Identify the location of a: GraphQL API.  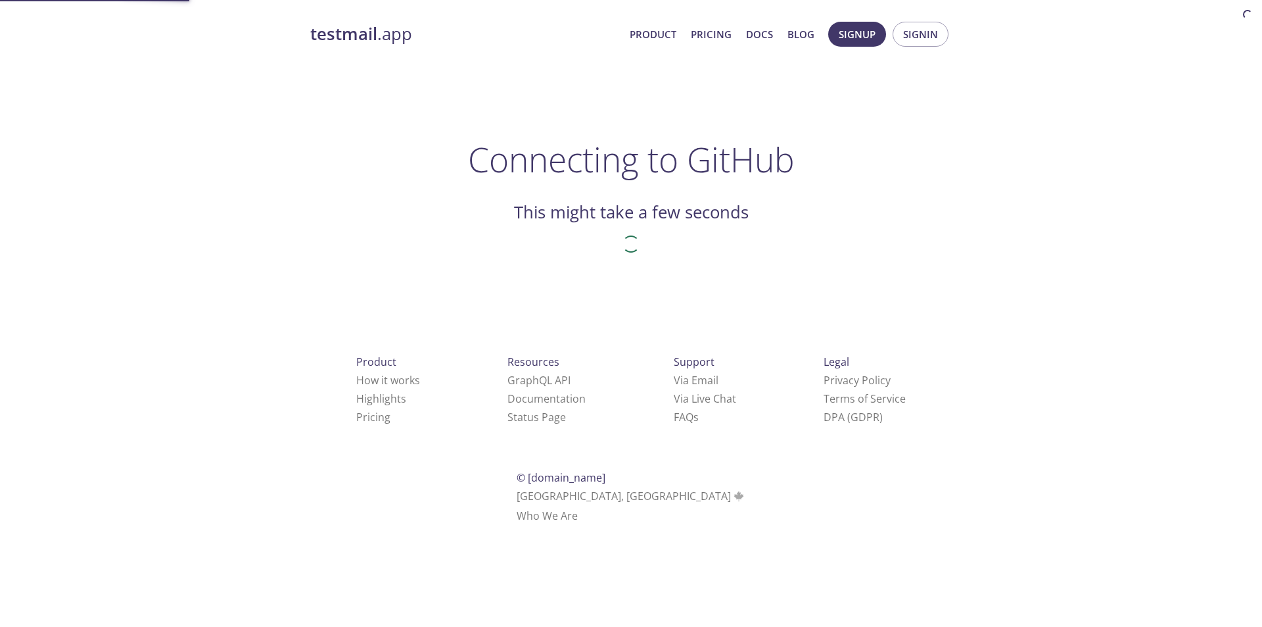
(539, 380).